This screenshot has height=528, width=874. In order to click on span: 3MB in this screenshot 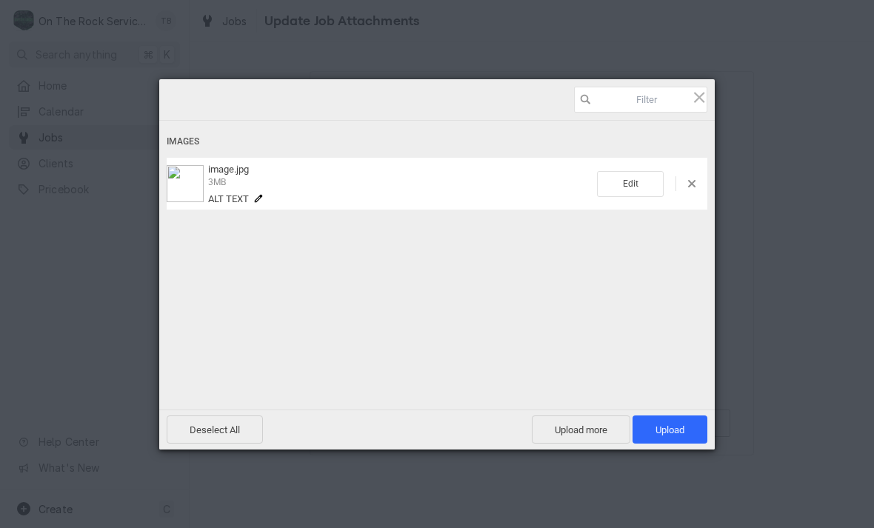, I will do `click(217, 182)`.